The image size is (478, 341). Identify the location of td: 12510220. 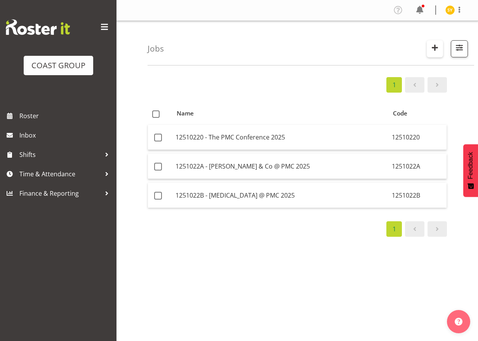
(417, 137).